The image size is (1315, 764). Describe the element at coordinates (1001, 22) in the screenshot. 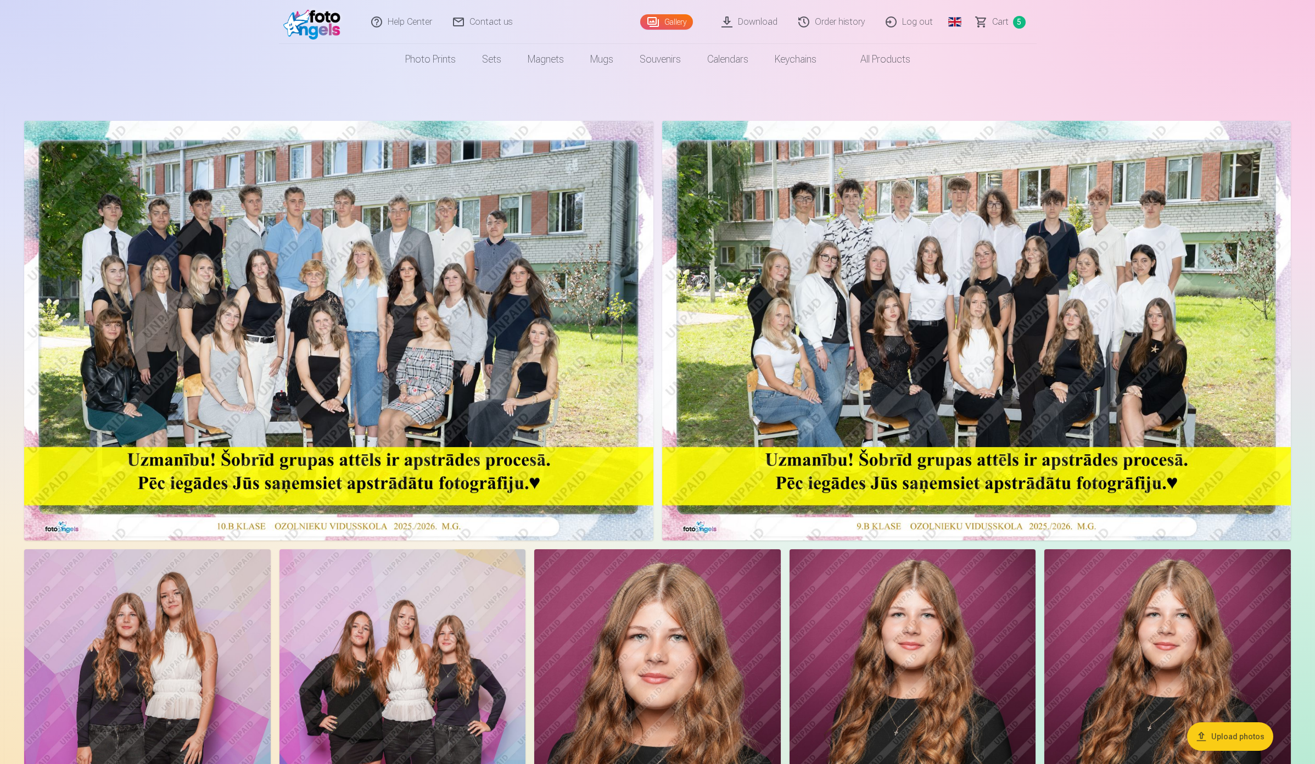

I see `span: Сart` at that location.